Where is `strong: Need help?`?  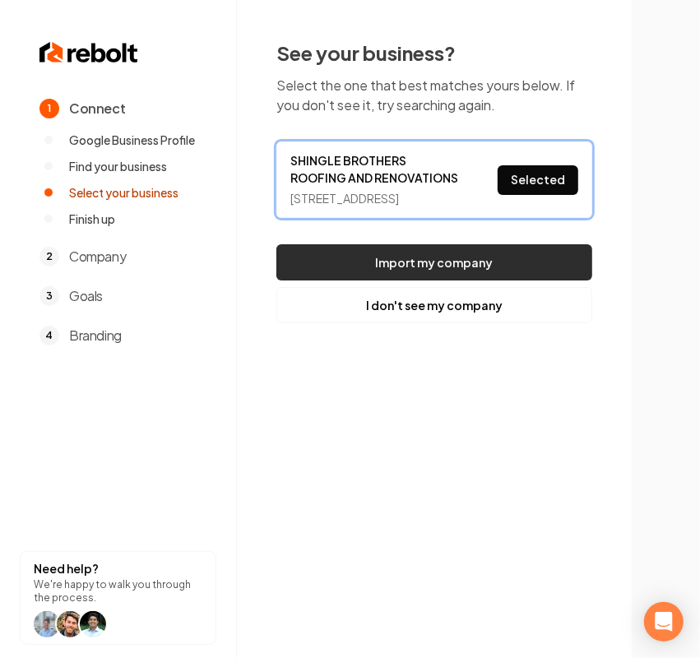
strong: Need help? is located at coordinates (66, 568).